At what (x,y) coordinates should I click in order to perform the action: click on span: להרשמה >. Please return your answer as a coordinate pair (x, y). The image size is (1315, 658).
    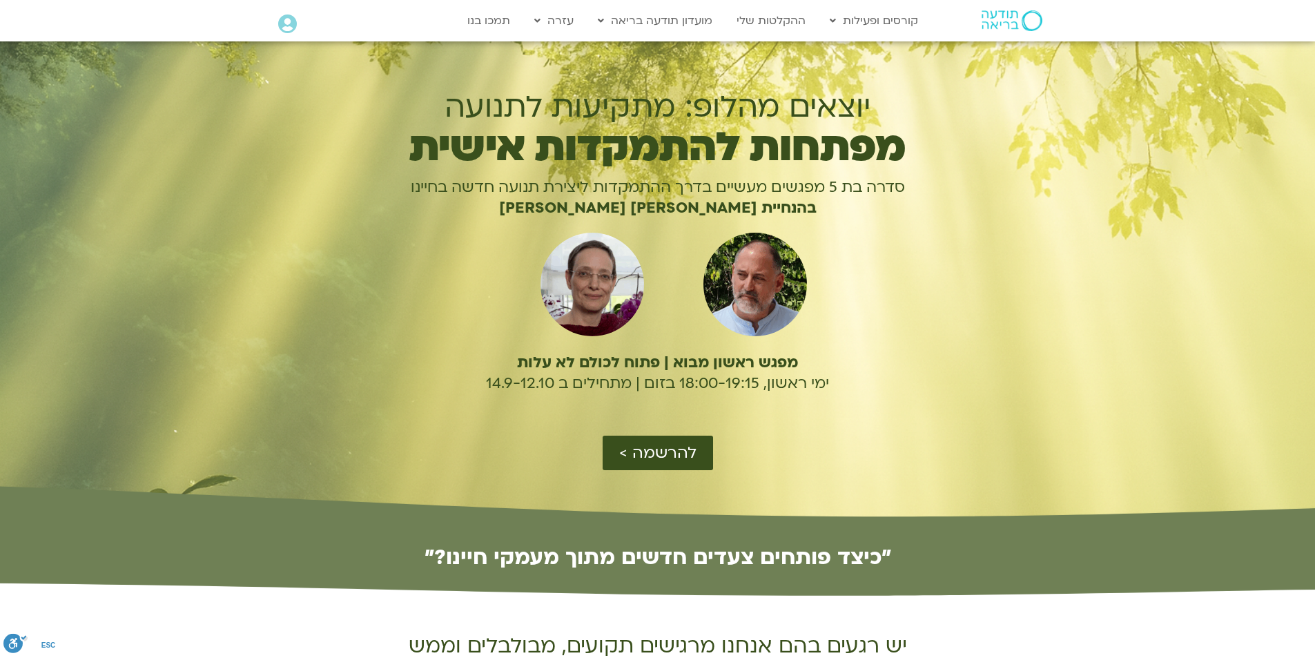
    Looking at the image, I should click on (658, 453).